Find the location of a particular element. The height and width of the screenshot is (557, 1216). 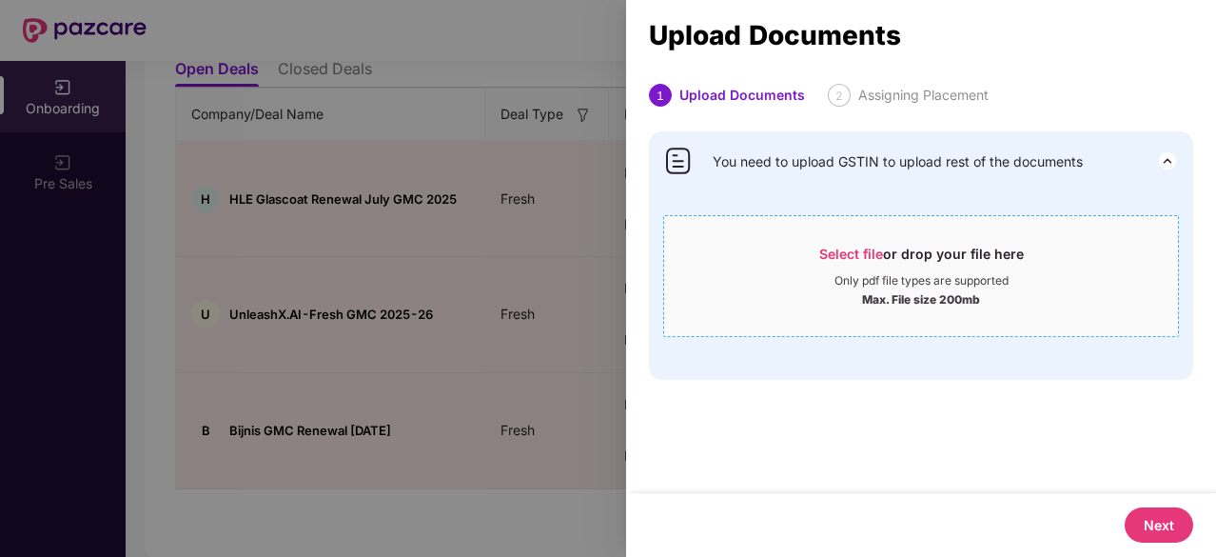

img: svg+xml;base64,PHN2ZyB3aWR0aD0iMjQiIGhlaWdodD0iMjQiIHZpZXdCb3g9IjAgMCAyNCAyNCIgZmlsbD0ibm9uZSIgeG... is located at coordinates (1167, 161).